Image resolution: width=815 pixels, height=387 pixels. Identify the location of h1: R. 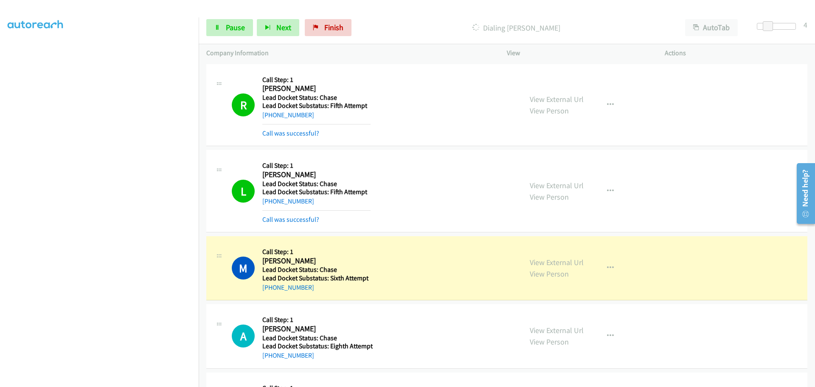
(243, 105).